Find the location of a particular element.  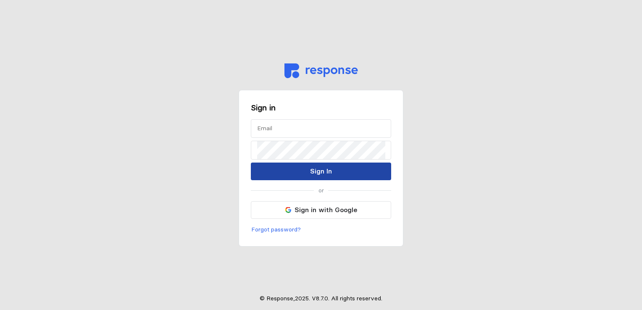

p: Sign In is located at coordinates (321, 171).